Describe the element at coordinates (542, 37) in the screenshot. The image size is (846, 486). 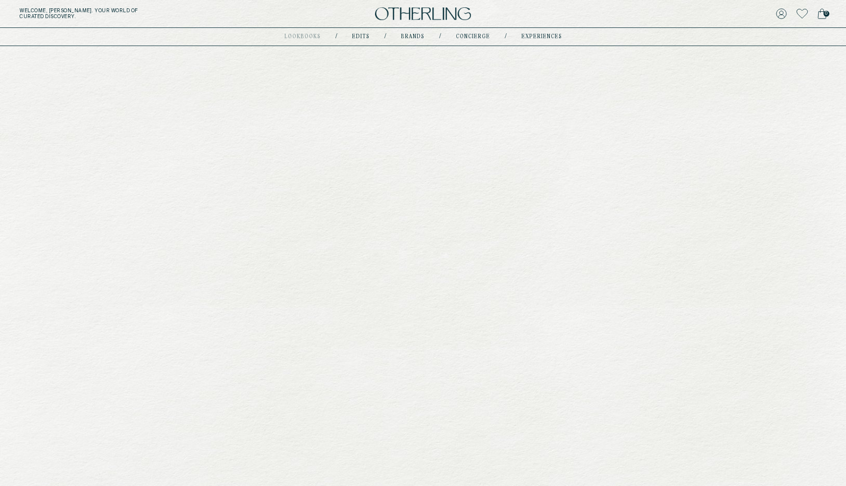
I see `a: experiences` at that location.